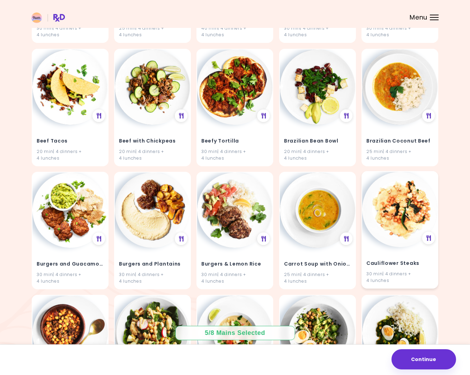 This screenshot has width=470, height=375. Describe the element at coordinates (70, 264) in the screenshot. I see `h4: Burgers and Guacamole` at that location.